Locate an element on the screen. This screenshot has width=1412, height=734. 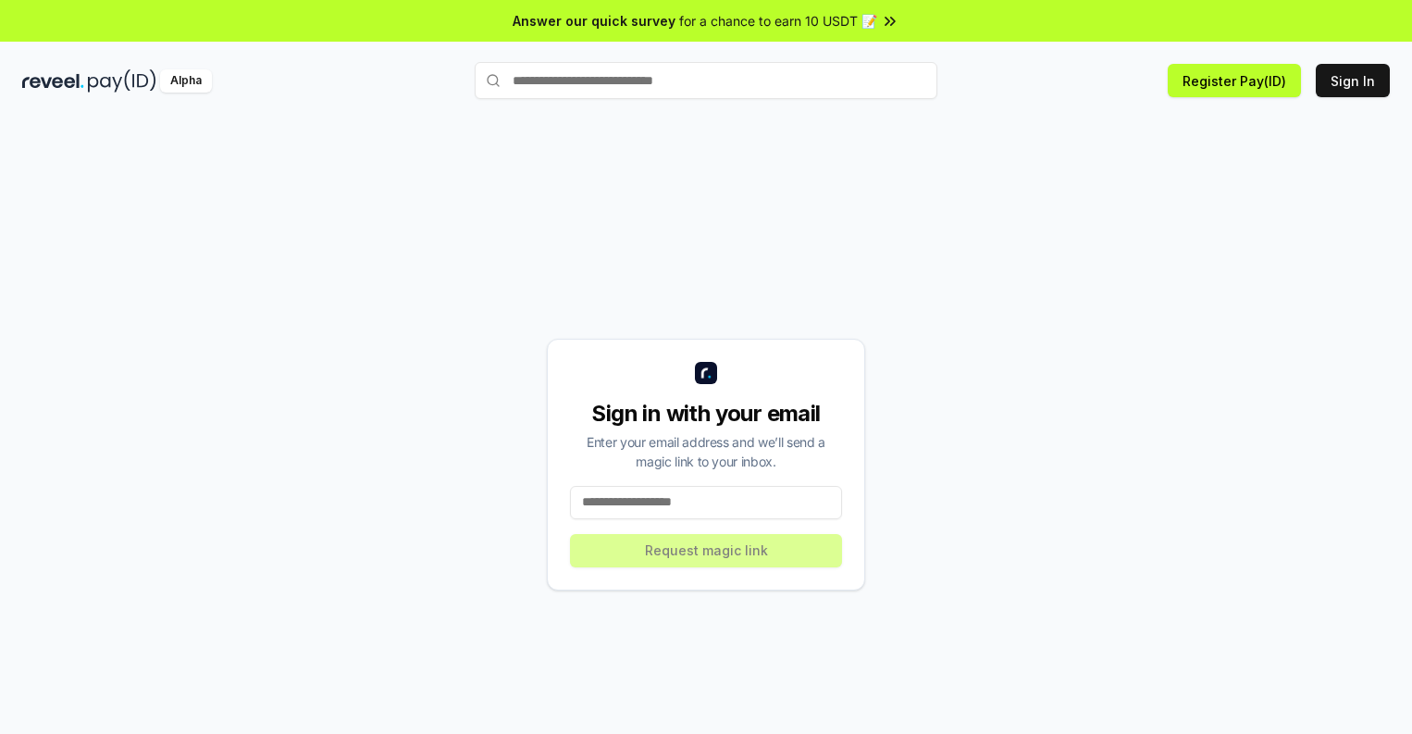
button: Sign In is located at coordinates (1353, 80).